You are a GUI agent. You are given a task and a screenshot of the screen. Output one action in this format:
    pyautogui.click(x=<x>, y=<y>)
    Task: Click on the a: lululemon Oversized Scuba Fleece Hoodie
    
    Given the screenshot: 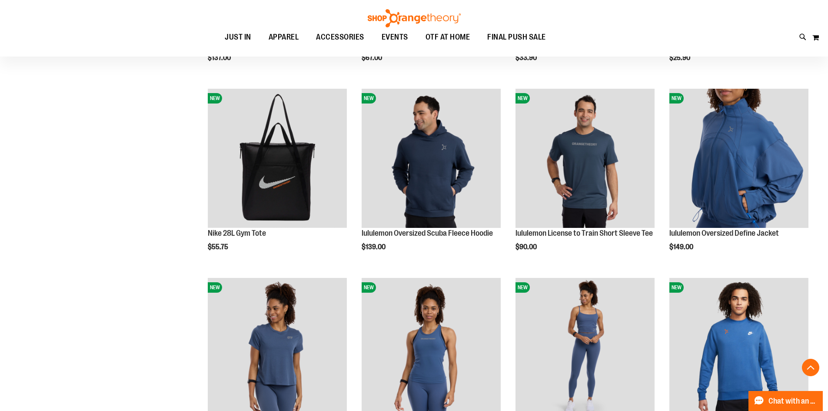 What is the action you would take?
    pyautogui.click(x=427, y=233)
    